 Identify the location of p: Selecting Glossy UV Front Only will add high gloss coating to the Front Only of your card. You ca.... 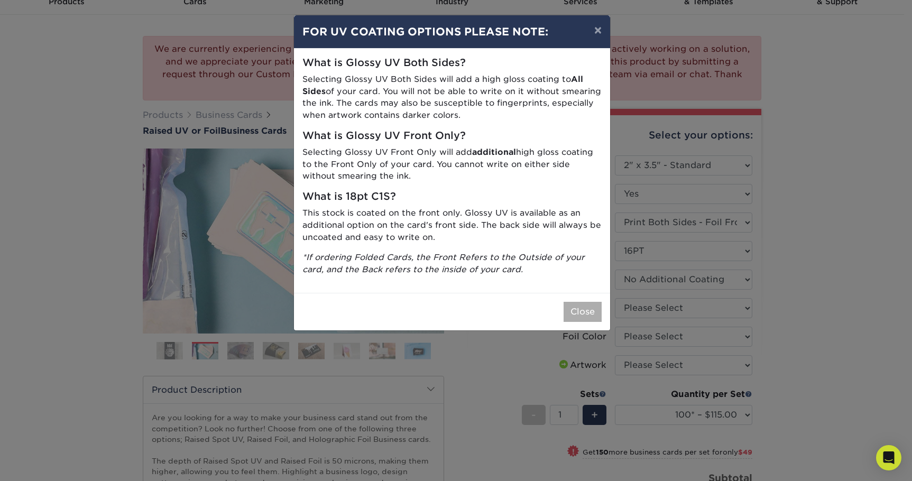
(452, 165).